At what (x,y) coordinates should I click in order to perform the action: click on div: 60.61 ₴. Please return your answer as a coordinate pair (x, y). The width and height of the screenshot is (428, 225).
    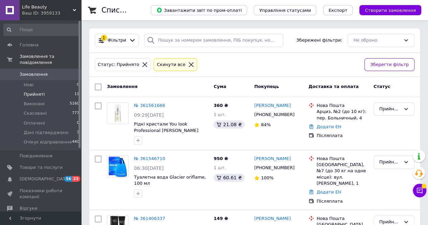
    Looking at the image, I should click on (229, 177).